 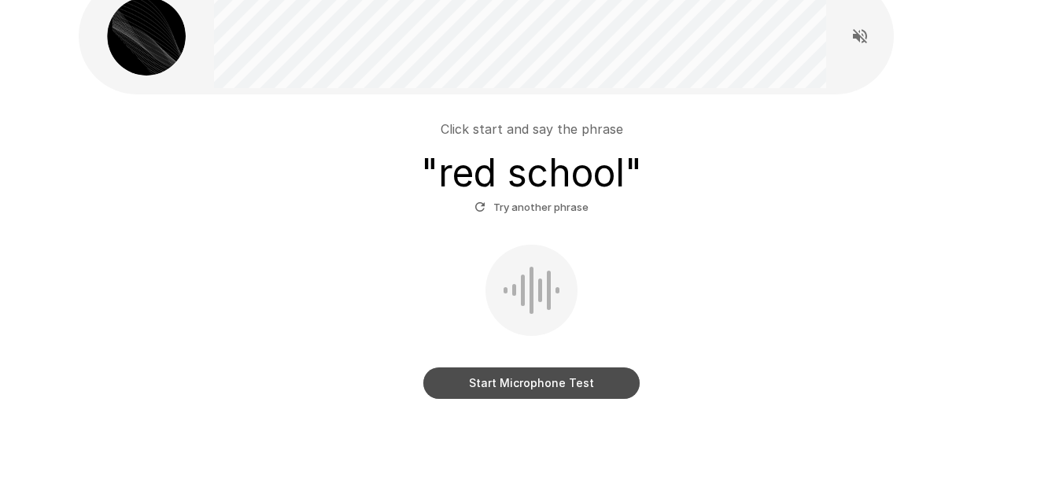 I want to click on p: Click start and say the phrase, so click(x=532, y=129).